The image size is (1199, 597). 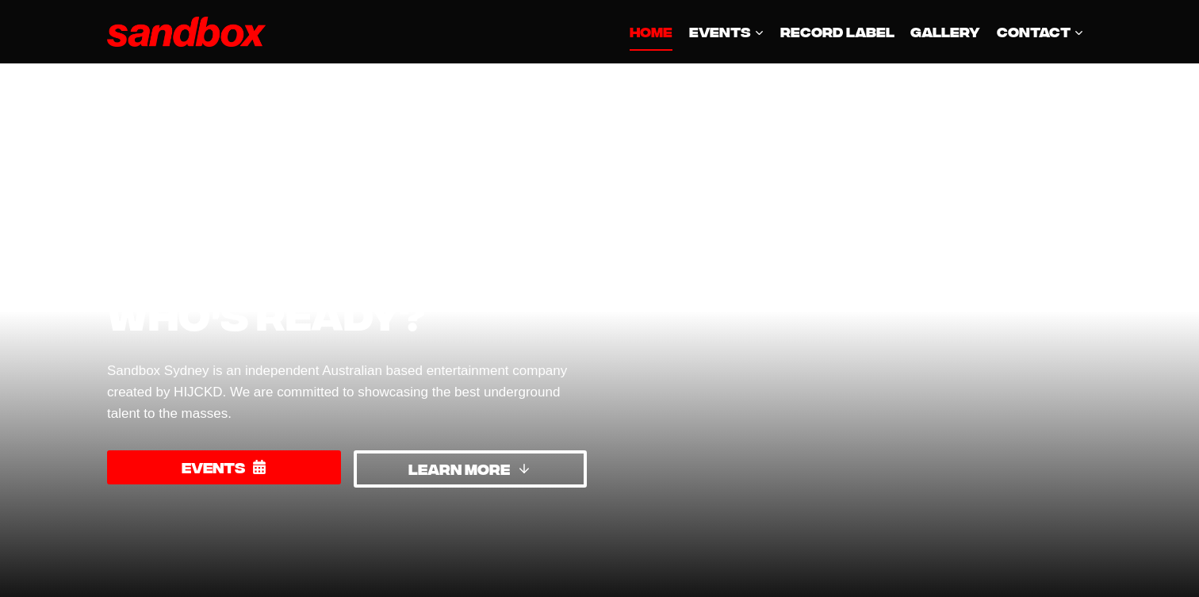 What do you see at coordinates (346, 392) in the screenshot?
I see `p: Sandbox Sydney is an independent Australian based entertainment company created by HIJCKD. We are...` at bounding box center [346, 392].